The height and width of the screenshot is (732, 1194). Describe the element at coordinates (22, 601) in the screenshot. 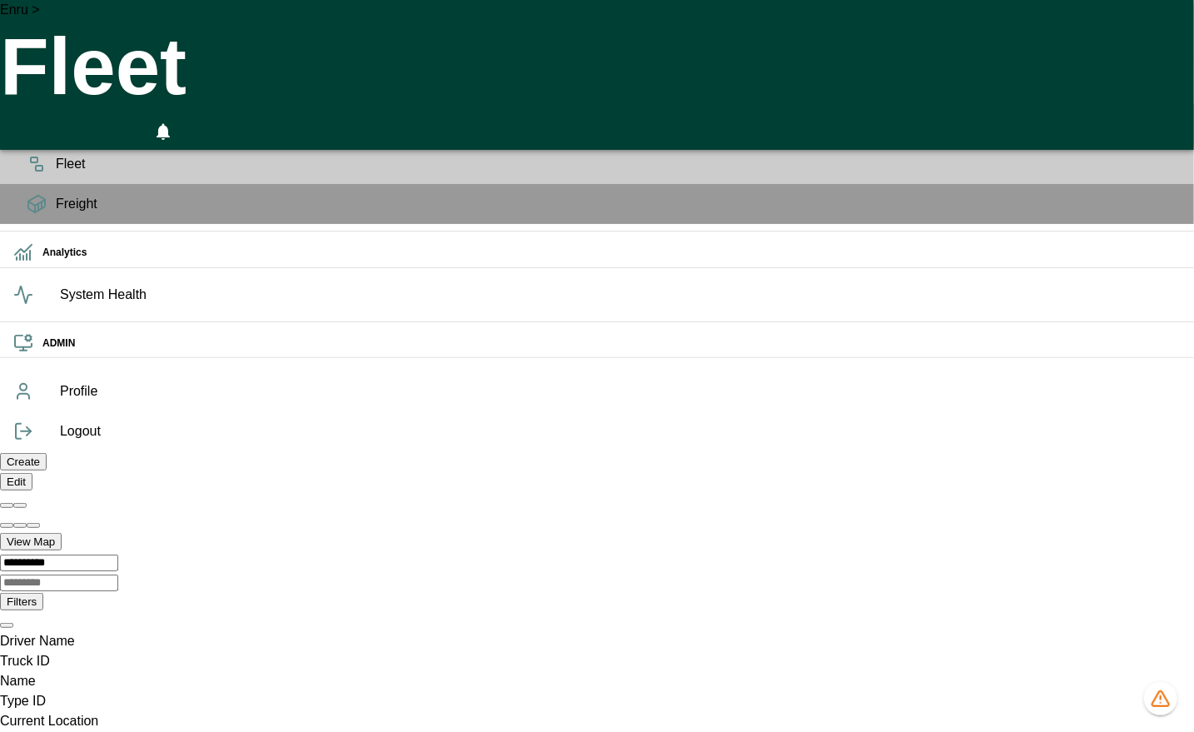

I see `label: Filters` at that location.